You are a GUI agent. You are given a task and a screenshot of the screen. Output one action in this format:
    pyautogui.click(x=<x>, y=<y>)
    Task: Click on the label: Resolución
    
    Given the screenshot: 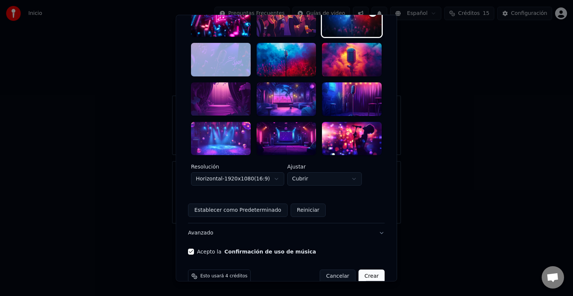 What is the action you would take?
    pyautogui.click(x=238, y=167)
    